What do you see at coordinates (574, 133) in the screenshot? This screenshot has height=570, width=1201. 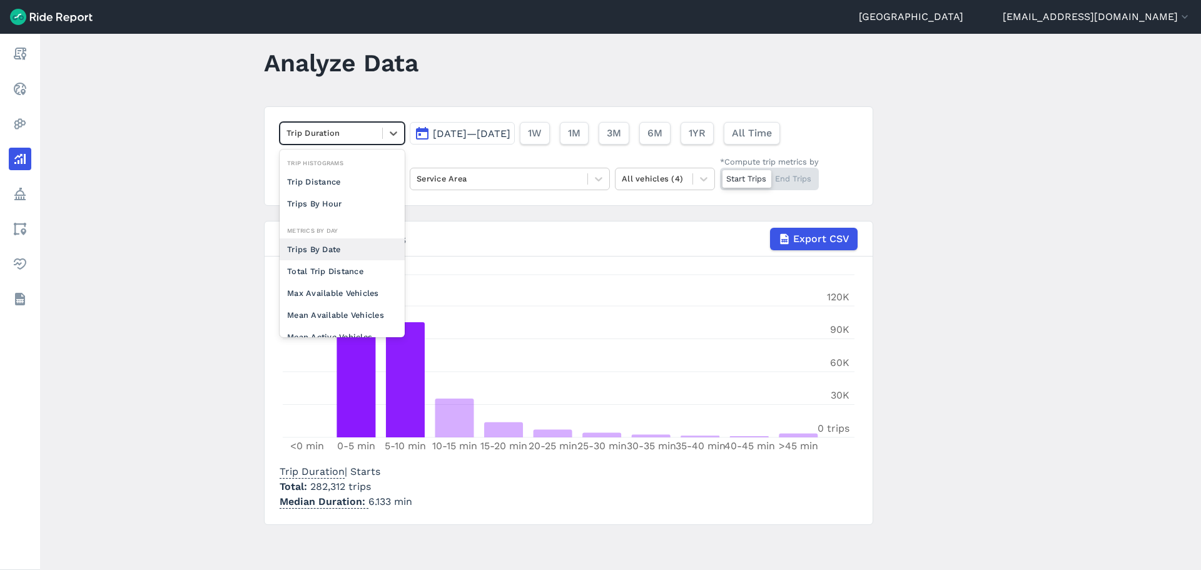 I see `button: 1M` at bounding box center [574, 133].